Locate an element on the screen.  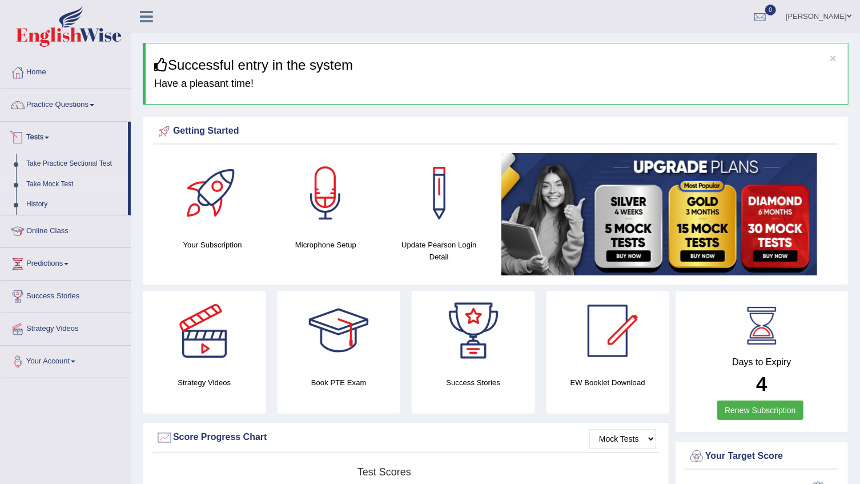
h4: Book PTE Exam is located at coordinates (339, 382).